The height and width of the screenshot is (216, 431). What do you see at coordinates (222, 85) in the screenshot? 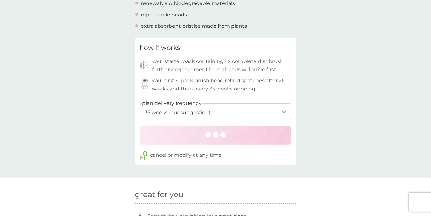
I see `p: your first 4-pack brush head refill dispatches after 26 weeks and then every 35 weeks ongoing` at bounding box center [222, 85].